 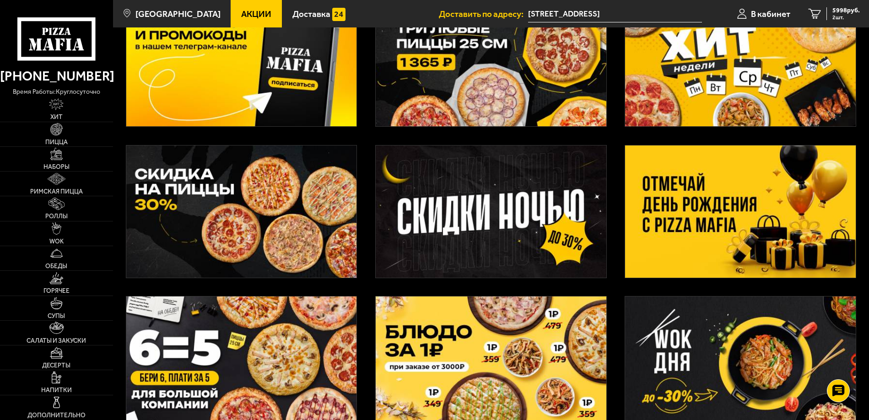 What do you see at coordinates (56, 415) in the screenshot?
I see `span: Дополнительно` at bounding box center [56, 415].